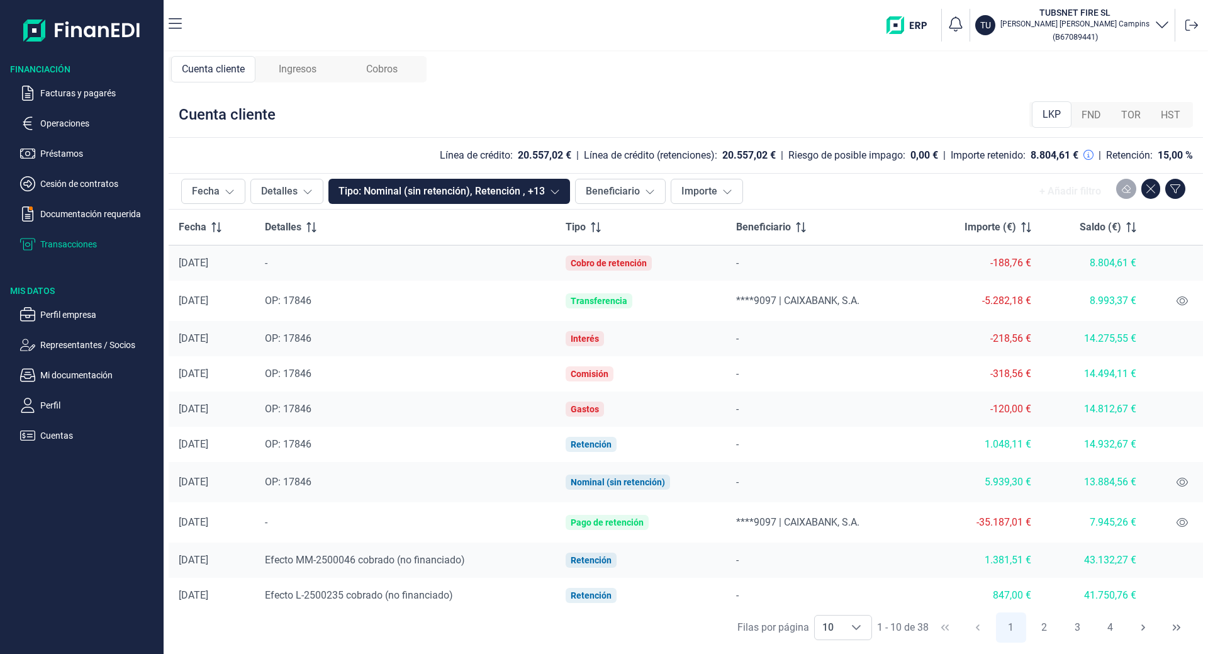 This screenshot has width=1208, height=654. Describe the element at coordinates (707, 191) in the screenshot. I see `button: Importe` at that location.